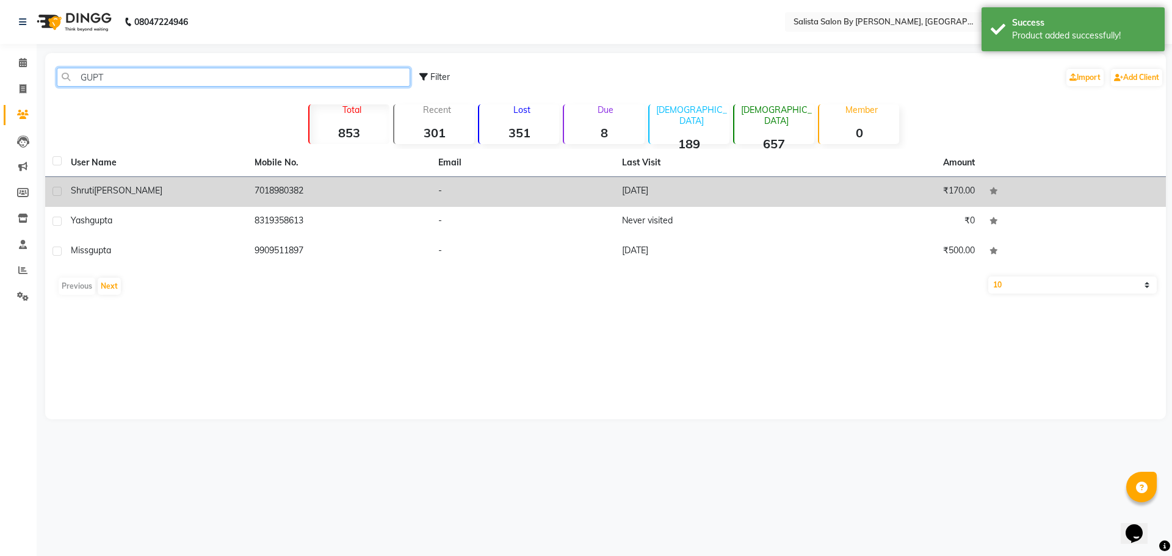 This screenshot has width=1172, height=556. Describe the element at coordinates (522, 163) in the screenshot. I see `th: Email` at that location.